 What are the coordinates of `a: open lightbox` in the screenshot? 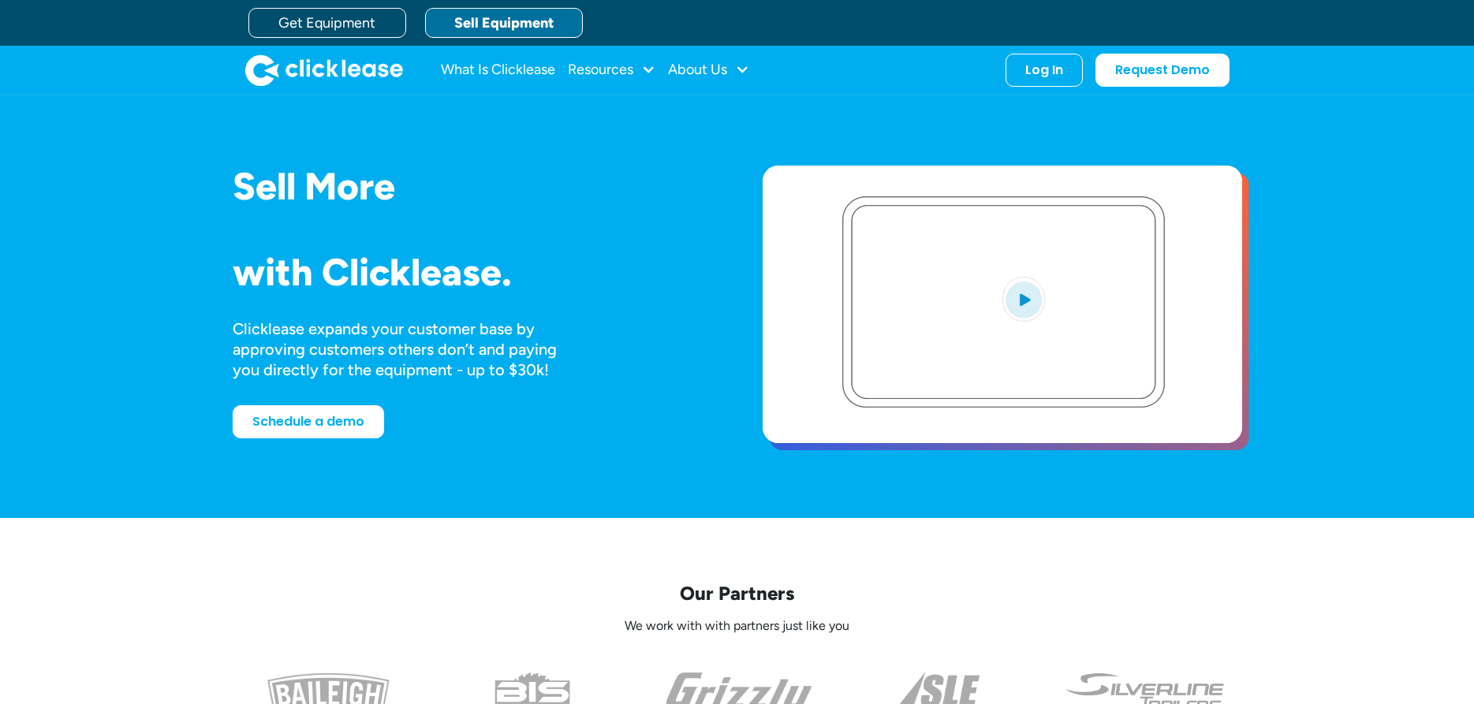 It's located at (1003, 305).